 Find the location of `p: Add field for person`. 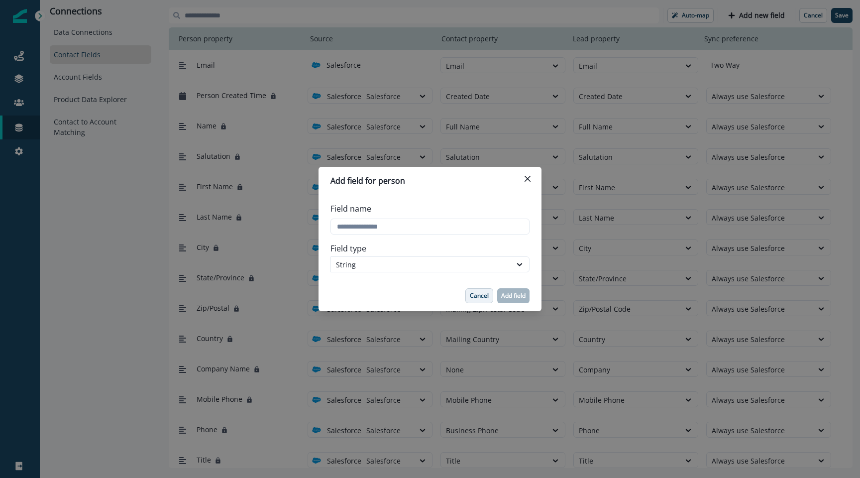

p: Add field for person is located at coordinates (368, 181).